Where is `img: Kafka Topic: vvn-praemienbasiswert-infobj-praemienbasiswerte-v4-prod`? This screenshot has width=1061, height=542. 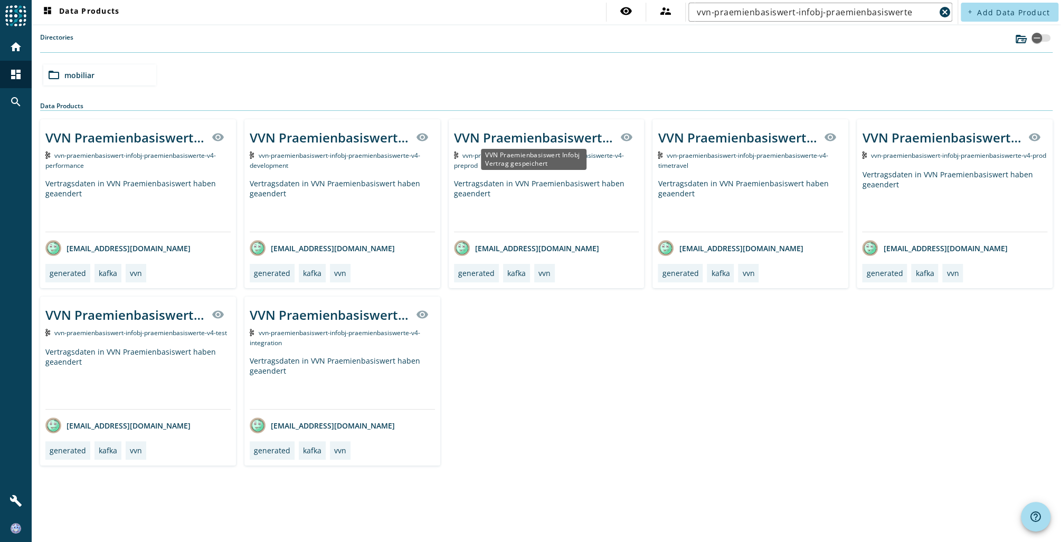
img: Kafka Topic: vvn-praemienbasiswert-infobj-praemienbasiswerte-v4-prod is located at coordinates (864, 155).